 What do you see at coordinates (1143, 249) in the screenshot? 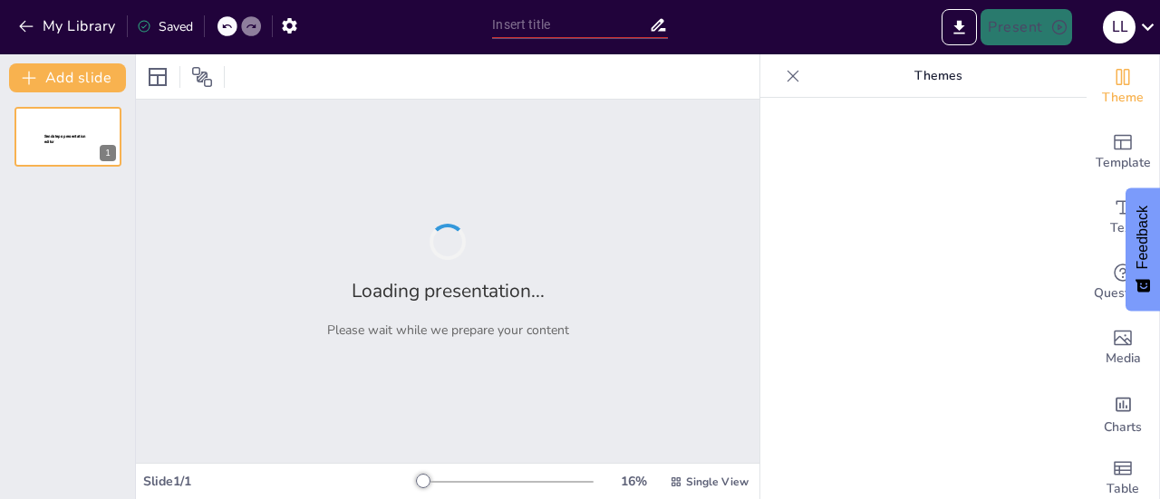
I see `button: Feedback - Show survey` at bounding box center [1143, 249].